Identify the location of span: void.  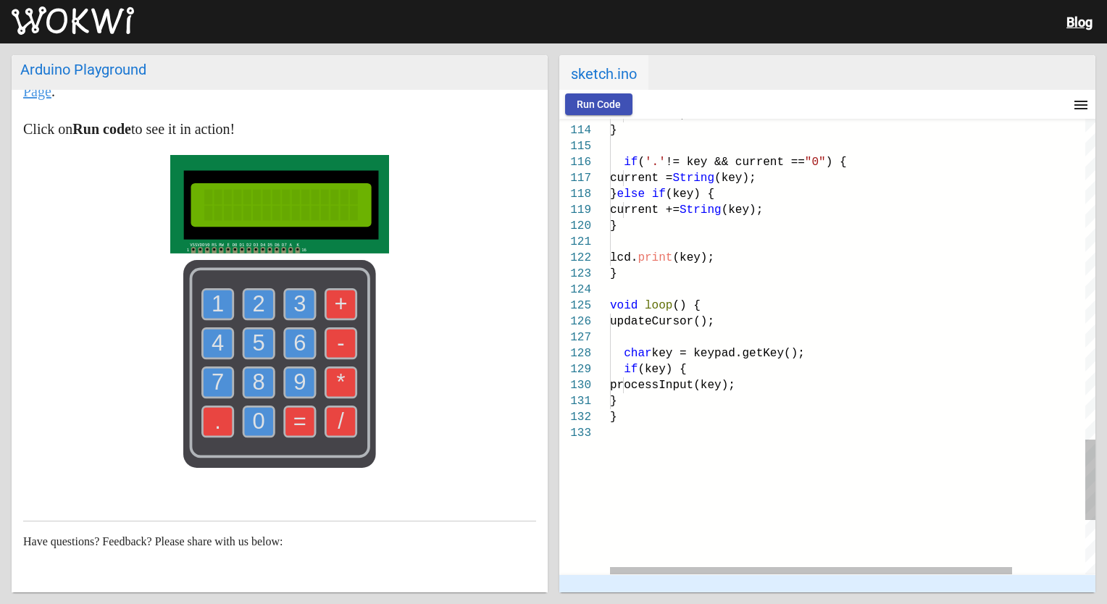
(624, 306).